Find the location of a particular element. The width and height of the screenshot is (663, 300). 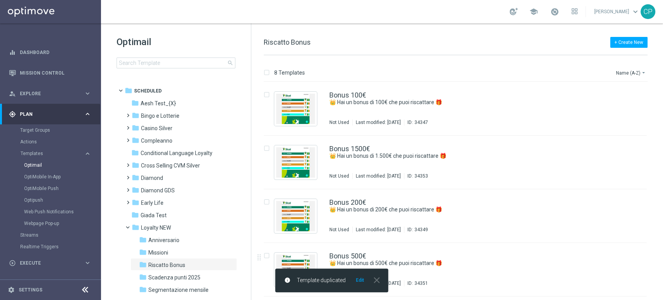

a: Target Groups is located at coordinates (51, 130).